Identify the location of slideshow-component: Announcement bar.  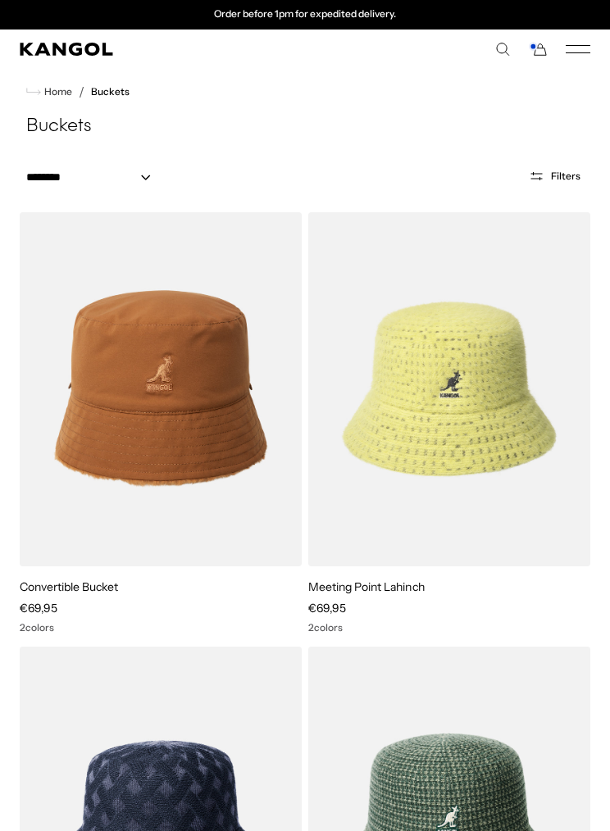
(305, 15).